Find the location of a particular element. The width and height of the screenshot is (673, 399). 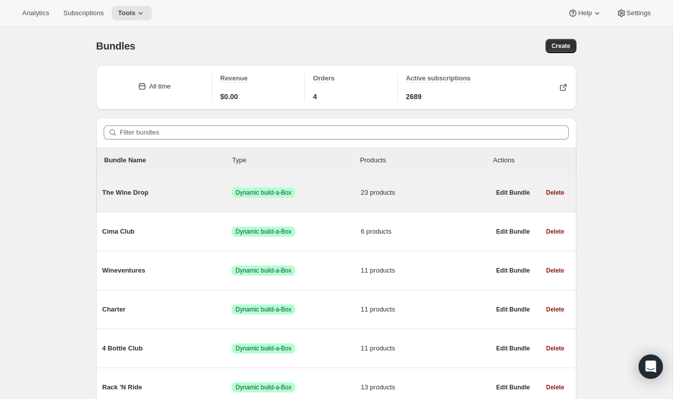

span: 4 is located at coordinates (315, 97).